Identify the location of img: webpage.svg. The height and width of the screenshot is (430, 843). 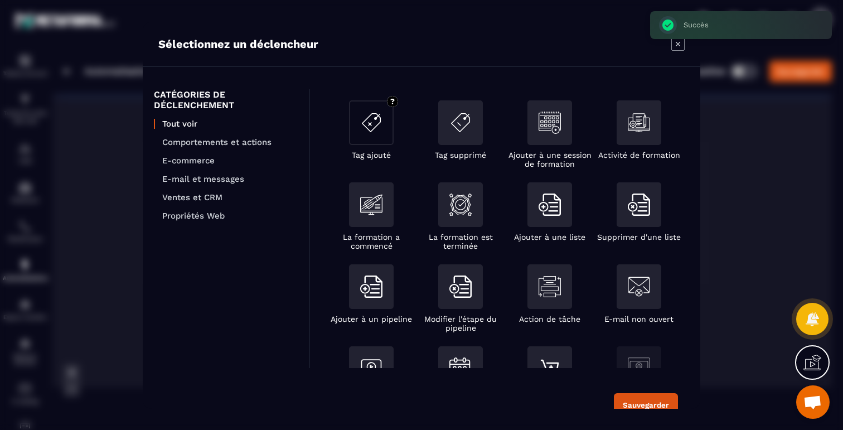
(639, 368).